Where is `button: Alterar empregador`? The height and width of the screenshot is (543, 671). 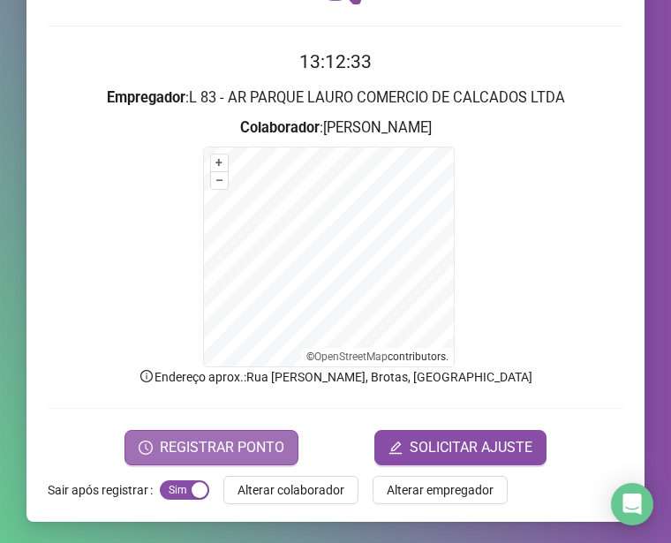 button: Alterar empregador is located at coordinates (440, 490).